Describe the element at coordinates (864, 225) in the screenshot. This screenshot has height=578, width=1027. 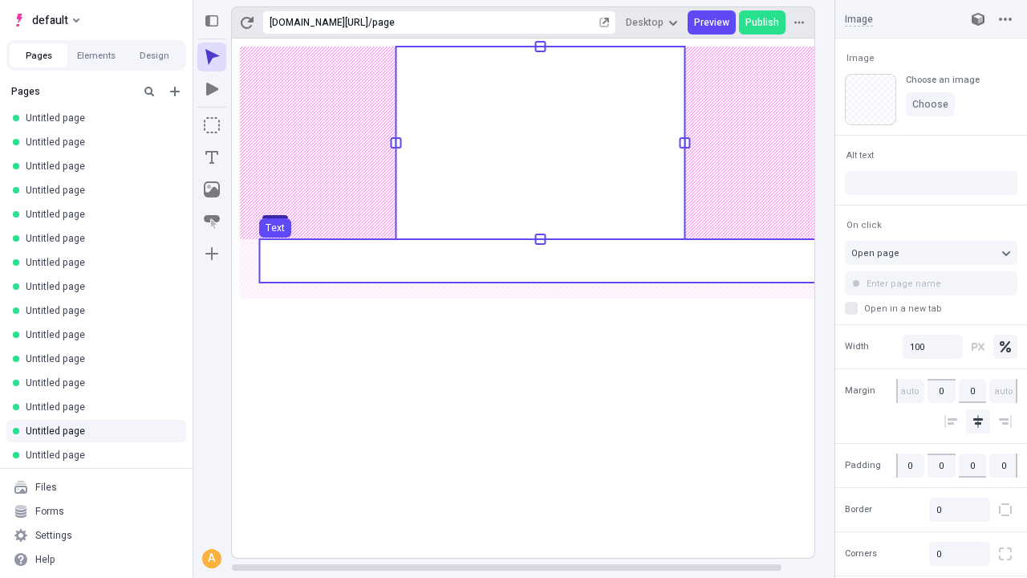
I see `button: On click` at that location.